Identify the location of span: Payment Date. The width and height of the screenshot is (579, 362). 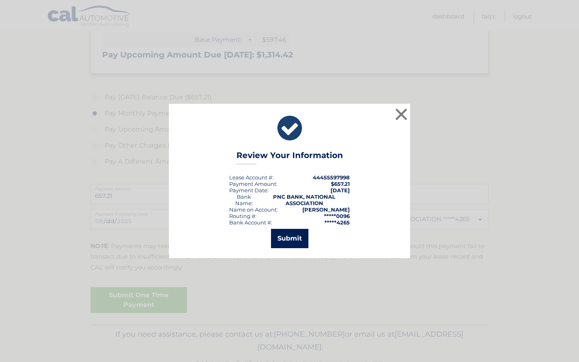
(248, 190).